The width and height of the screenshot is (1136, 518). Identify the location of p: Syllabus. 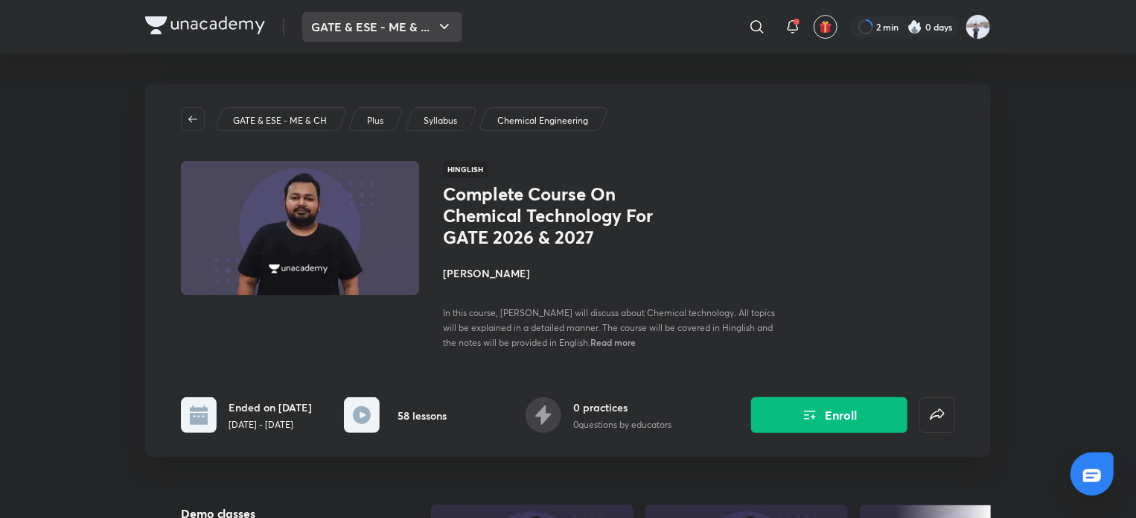
(440, 121).